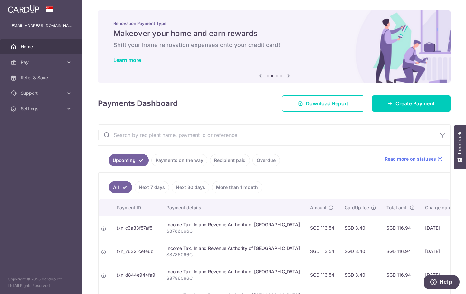 Image resolution: width=466 pixels, height=294 pixels. What do you see at coordinates (179, 160) in the screenshot?
I see `a: Payments on the way` at bounding box center [179, 160].